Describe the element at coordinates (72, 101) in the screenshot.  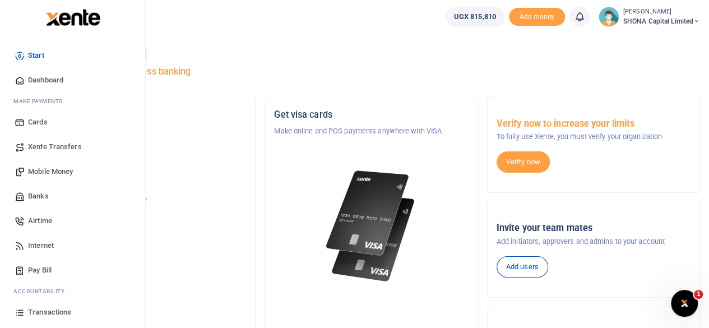
I see `li: M` at that location.